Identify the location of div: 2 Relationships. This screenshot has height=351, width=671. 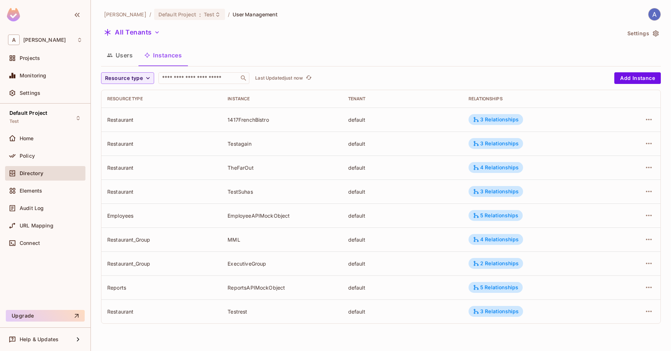
(496, 264).